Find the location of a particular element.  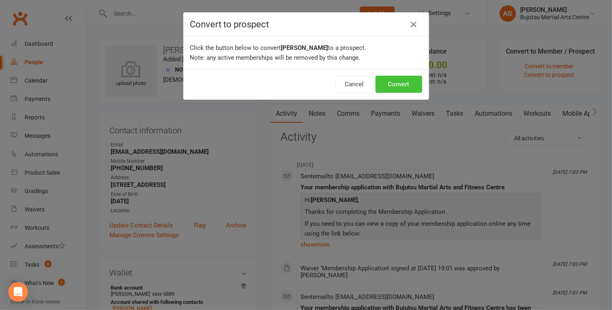

div: Click the button below to convert to a prospect. Note: any active memberships will be removed by ... is located at coordinates (306, 53).